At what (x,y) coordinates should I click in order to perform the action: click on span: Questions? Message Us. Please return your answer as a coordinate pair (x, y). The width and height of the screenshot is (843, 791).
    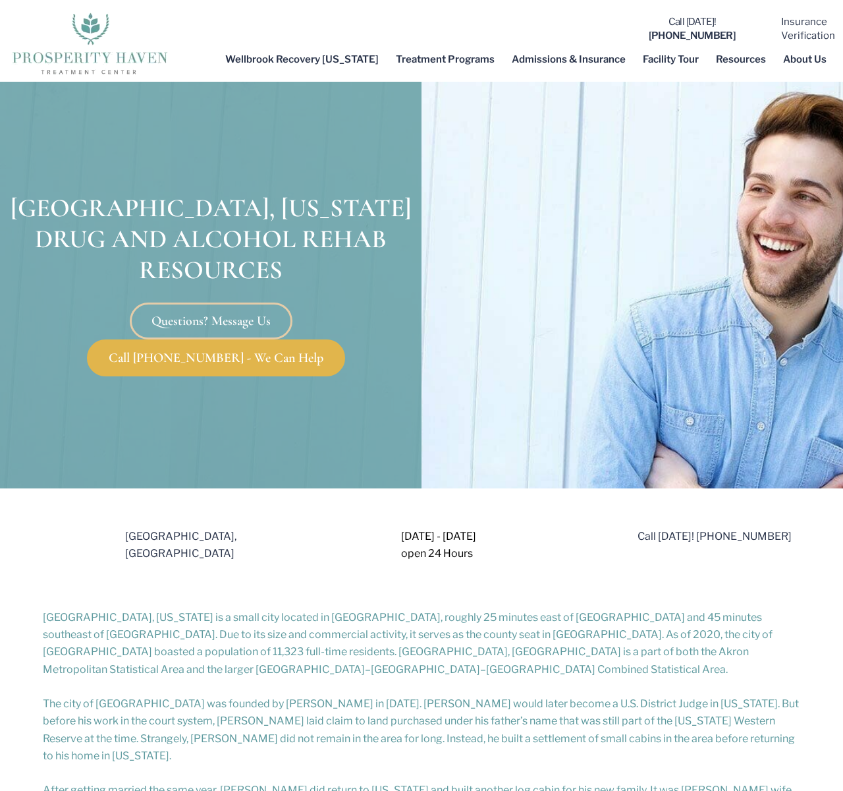
    Looking at the image, I should click on (211, 321).